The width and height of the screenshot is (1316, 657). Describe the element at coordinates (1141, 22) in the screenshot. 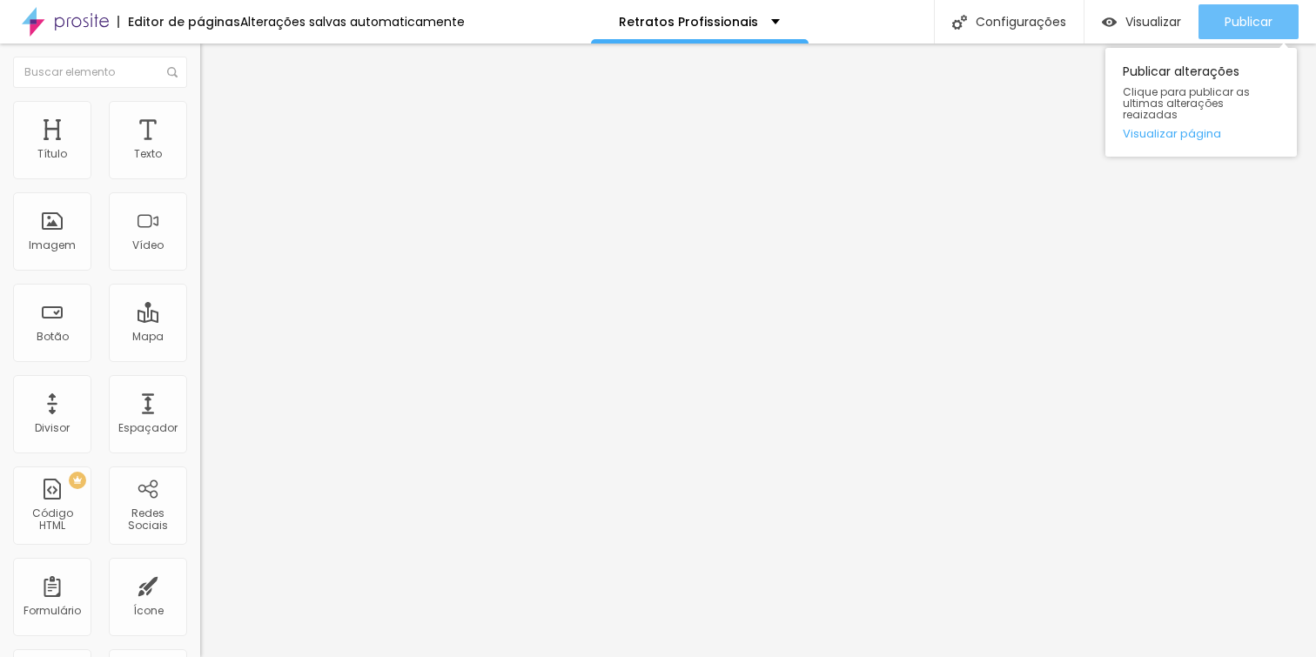

I see `button: Visualizar` at that location.